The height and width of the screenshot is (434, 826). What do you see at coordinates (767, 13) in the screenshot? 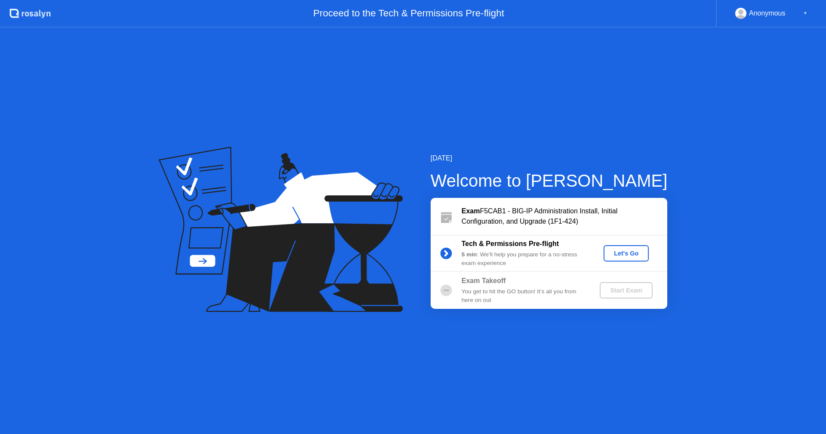
I see `div: Anonymous` at bounding box center [767, 13].